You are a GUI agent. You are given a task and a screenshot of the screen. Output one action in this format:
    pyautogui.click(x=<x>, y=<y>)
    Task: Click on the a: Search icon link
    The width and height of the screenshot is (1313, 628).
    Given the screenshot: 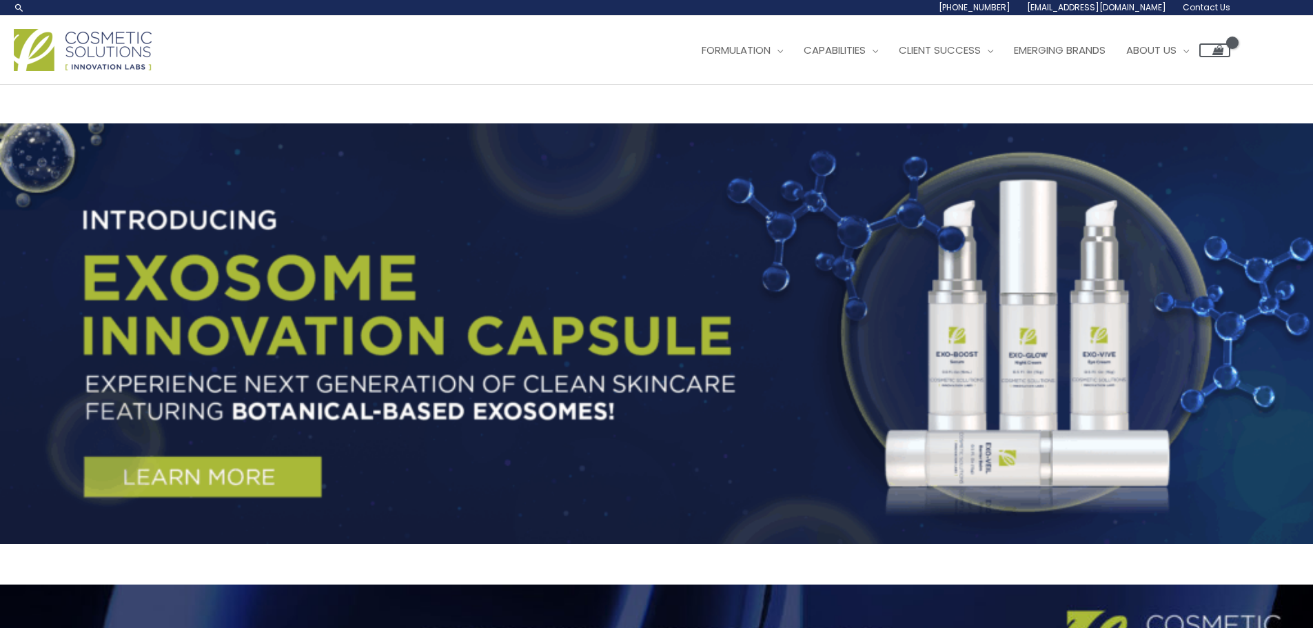 What is the action you would take?
    pyautogui.click(x=19, y=8)
    